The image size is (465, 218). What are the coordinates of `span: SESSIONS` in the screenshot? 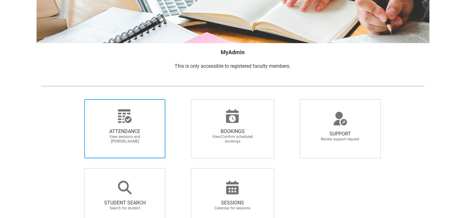 It's located at (233, 203).